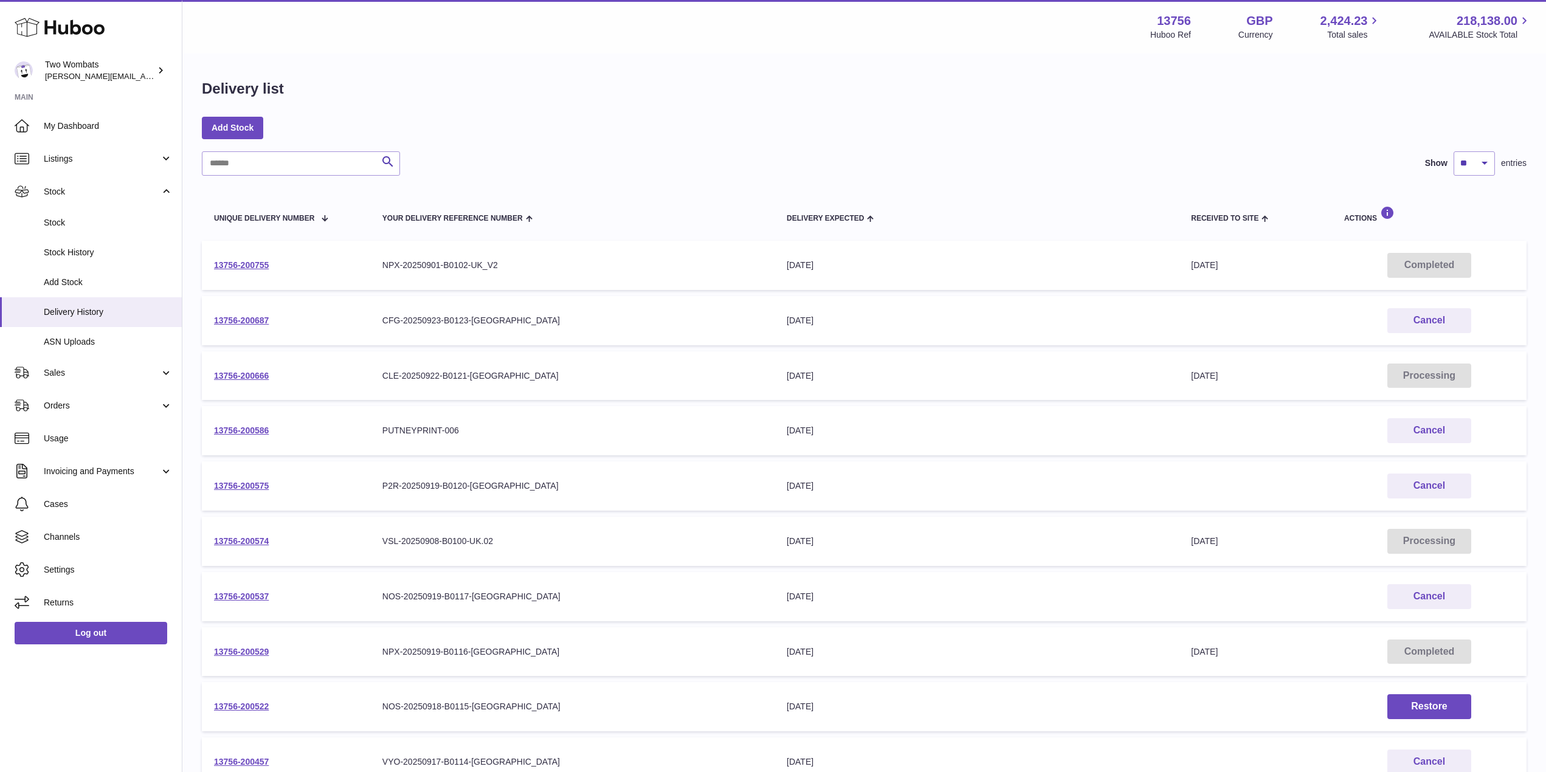 The height and width of the screenshot is (772, 1546). What do you see at coordinates (241, 596) in the screenshot?
I see `a: 13756-200537` at bounding box center [241, 596].